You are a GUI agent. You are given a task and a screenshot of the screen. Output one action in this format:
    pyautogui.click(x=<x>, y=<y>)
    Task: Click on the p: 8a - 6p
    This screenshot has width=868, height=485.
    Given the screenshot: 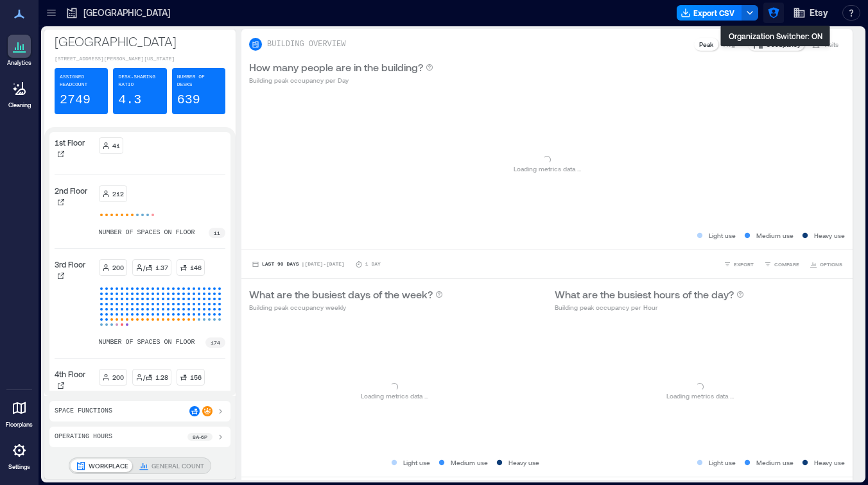 What is the action you would take?
    pyautogui.click(x=200, y=437)
    